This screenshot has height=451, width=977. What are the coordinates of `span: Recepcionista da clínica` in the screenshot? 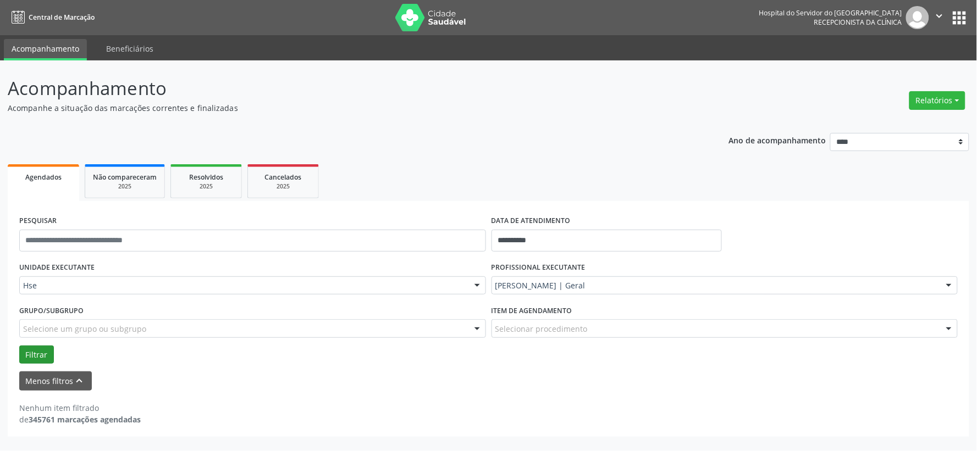 It's located at (858, 22).